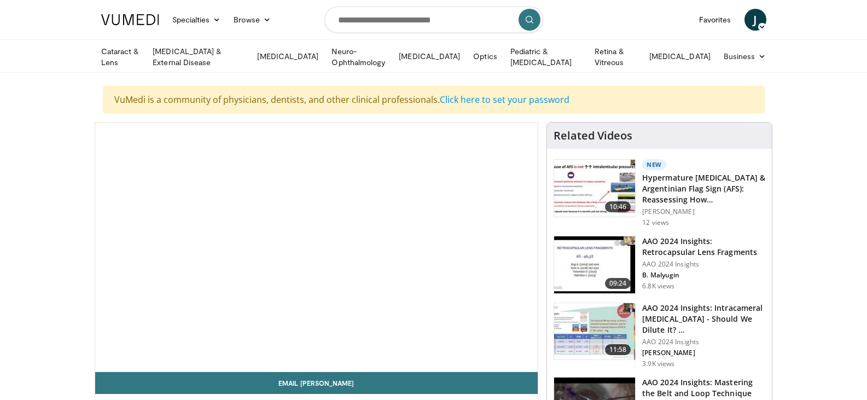  Describe the element at coordinates (659, 265) in the screenshot. I see `a: 09:24 AAO 2024 Insights: Retrocapsular Lens Fragments AAO 2024 Insights B. Malyugin 6.8K views` at that location.